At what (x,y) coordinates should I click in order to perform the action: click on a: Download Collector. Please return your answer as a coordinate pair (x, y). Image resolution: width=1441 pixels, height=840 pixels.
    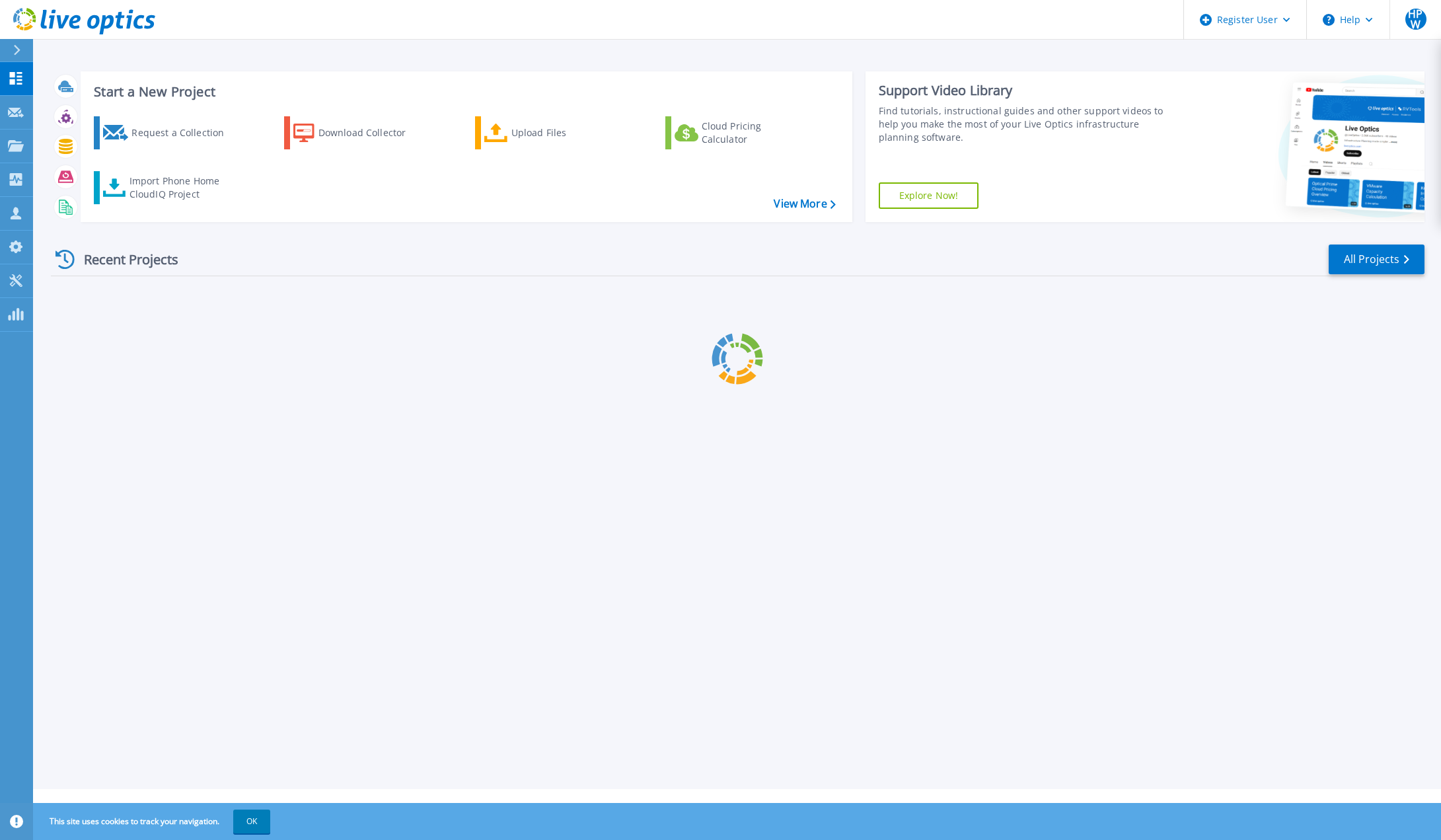
    Looking at the image, I should click on (357, 133).